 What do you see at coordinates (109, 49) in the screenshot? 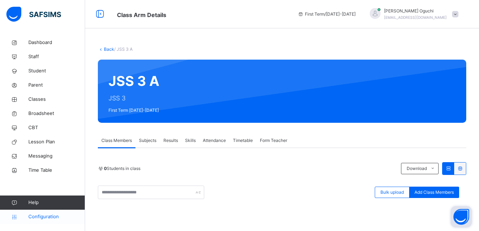
I see `a: Back` at bounding box center [109, 49].